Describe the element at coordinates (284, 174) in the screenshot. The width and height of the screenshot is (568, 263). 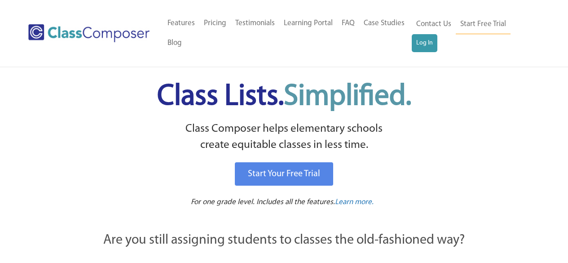
I see `span: Start Your Free Trial` at that location.